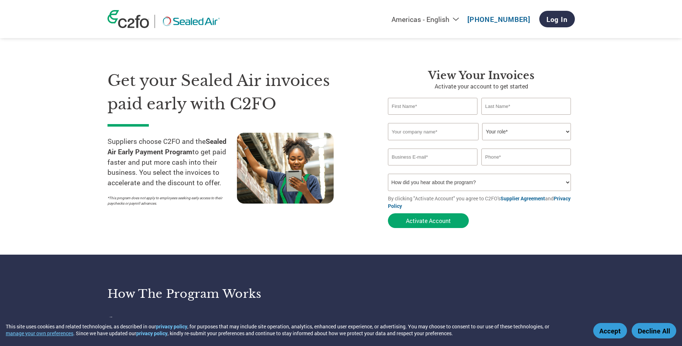 This screenshot has width=682, height=346. What do you see at coordinates (433, 118) in the screenshot?
I see `div: Invalid first name or first name is too long` at bounding box center [433, 118].